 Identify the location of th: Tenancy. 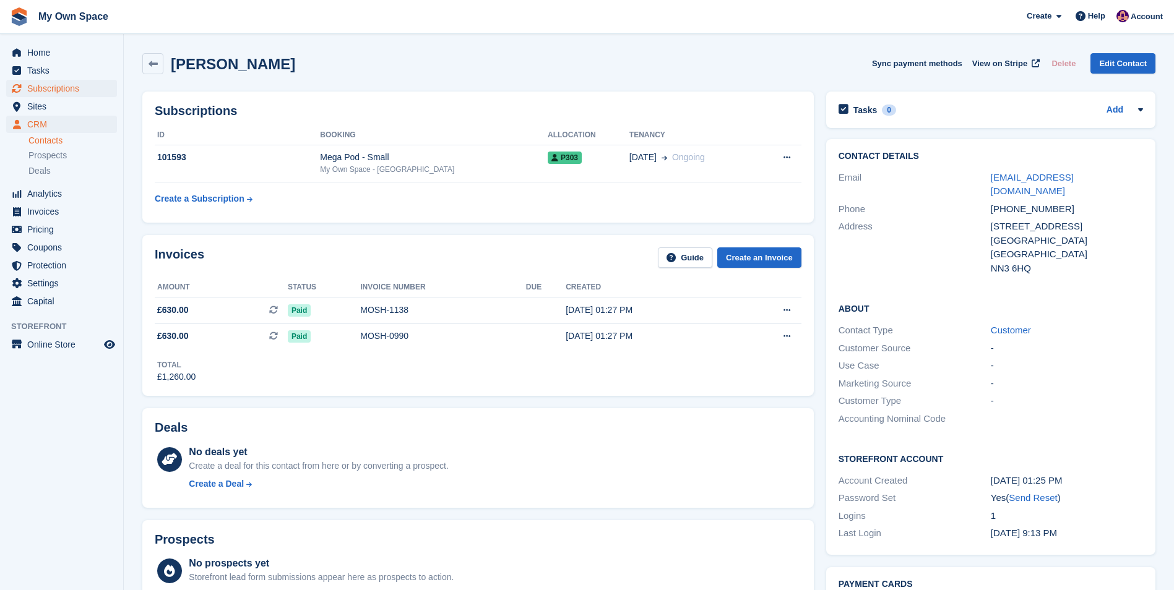
(693, 136).